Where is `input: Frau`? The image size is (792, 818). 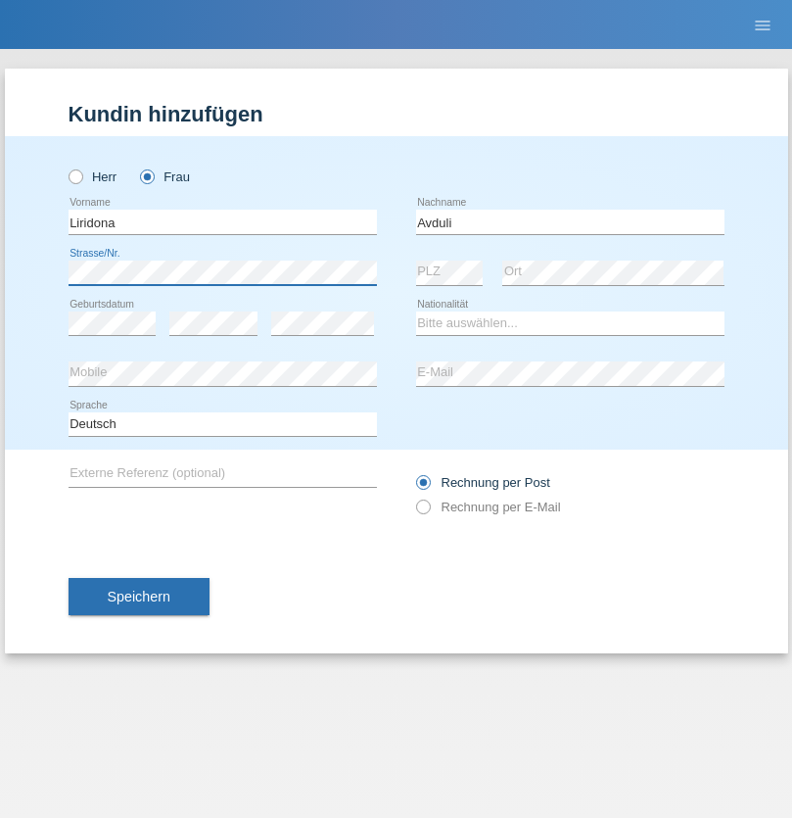
input: Frau is located at coordinates (146, 175).